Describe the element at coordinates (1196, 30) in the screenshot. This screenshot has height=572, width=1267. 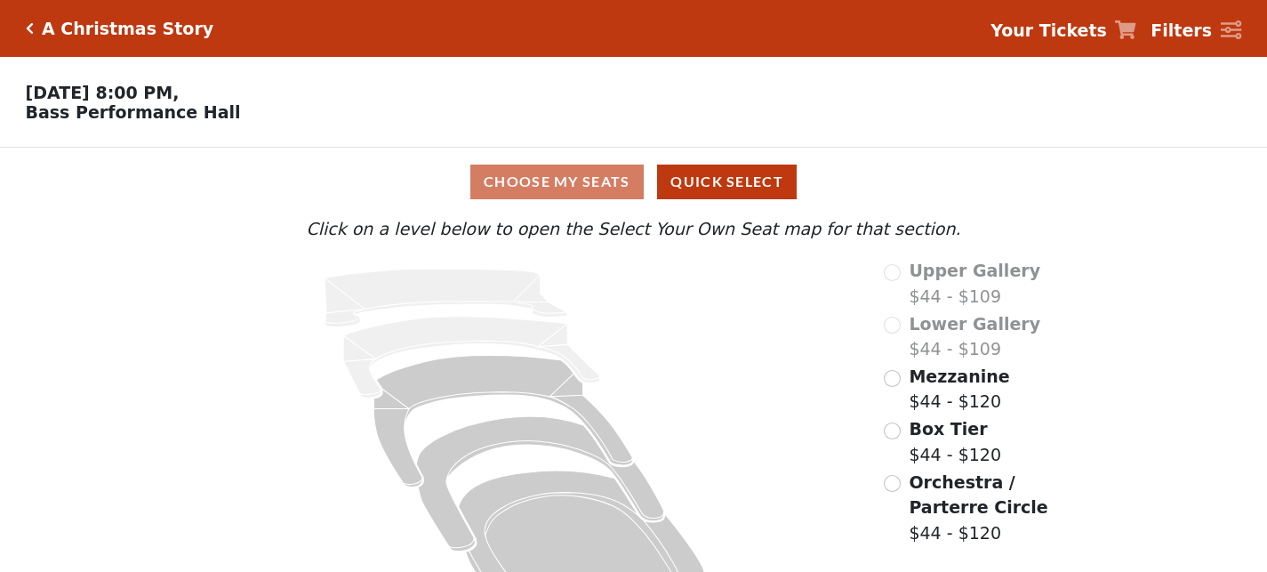
I see `a: Filters` at that location.